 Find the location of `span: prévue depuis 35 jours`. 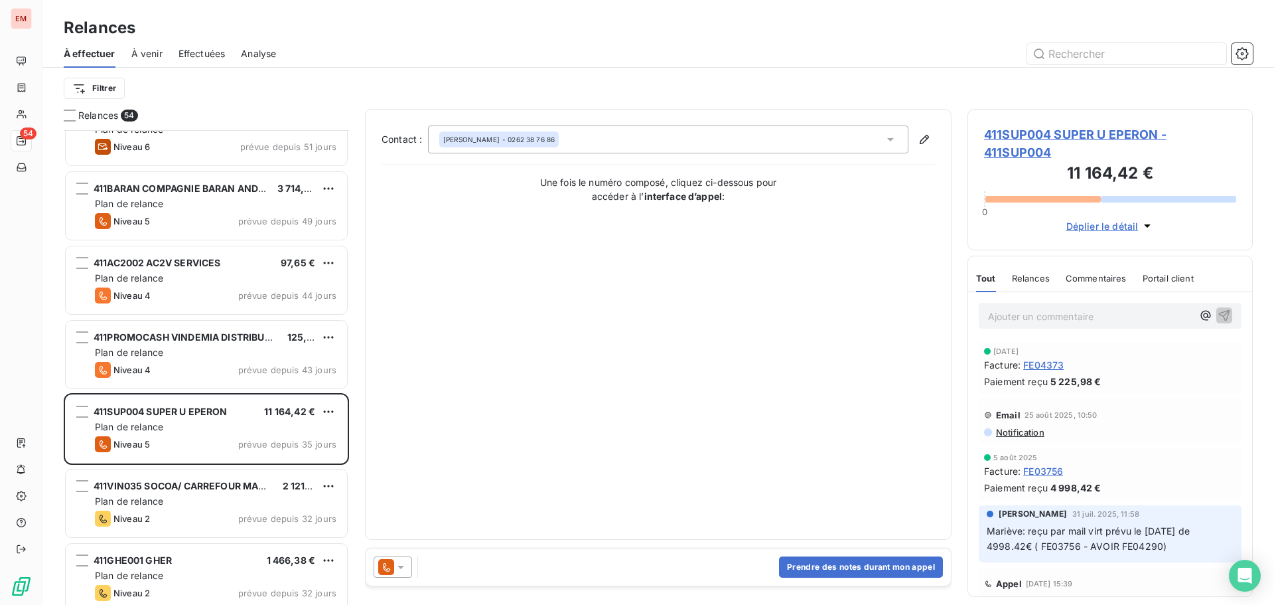

span: prévue depuis 35 jours is located at coordinates (287, 444).